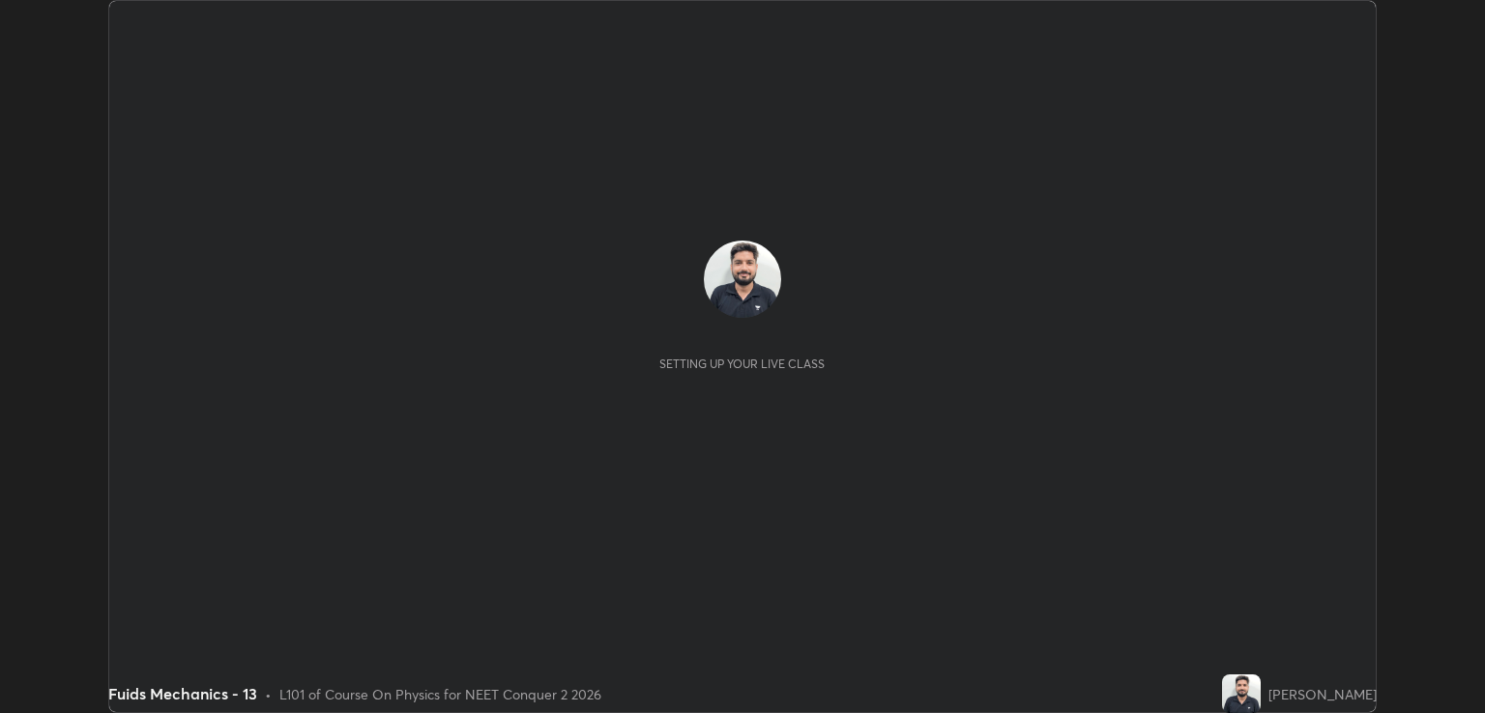 This screenshot has height=713, width=1485. I want to click on div: Setting up your live class, so click(742, 364).